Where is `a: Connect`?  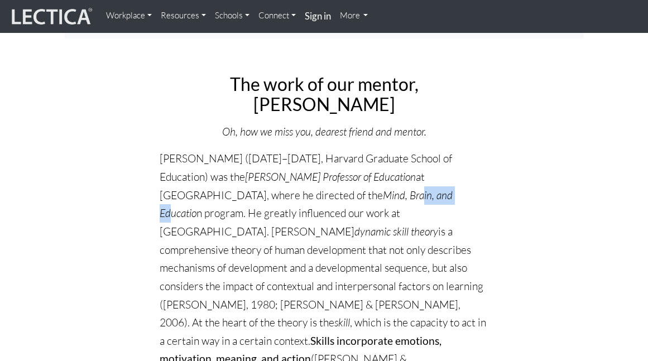
a: Connect is located at coordinates (277, 16).